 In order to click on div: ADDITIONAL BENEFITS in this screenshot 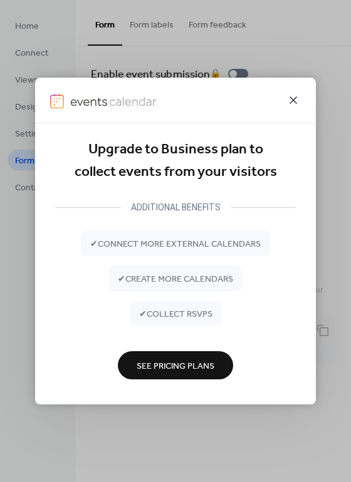, I will do `click(175, 207)`.